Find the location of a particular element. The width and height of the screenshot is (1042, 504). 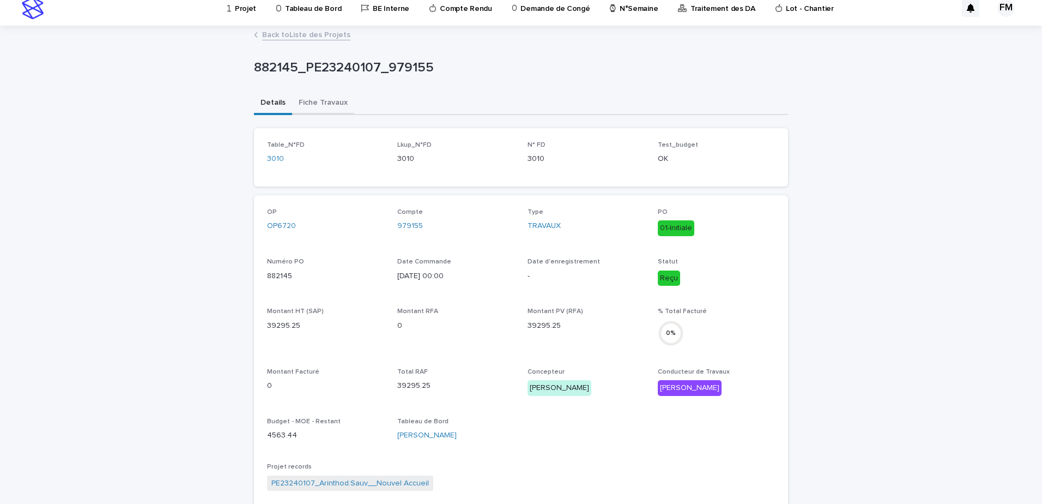

a: PE23240107_Arinthod:Sauv__Nouvel Accueil is located at coordinates (350, 483).